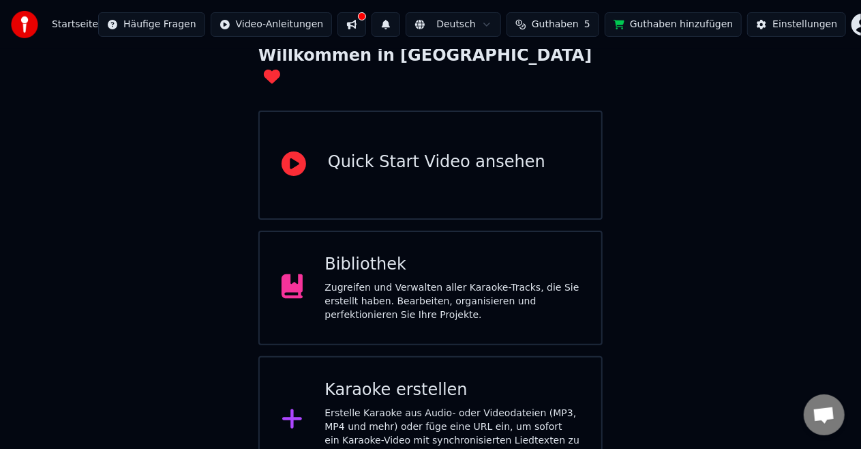  What do you see at coordinates (555, 25) in the screenshot?
I see `span: Guthaben` at bounding box center [555, 25].